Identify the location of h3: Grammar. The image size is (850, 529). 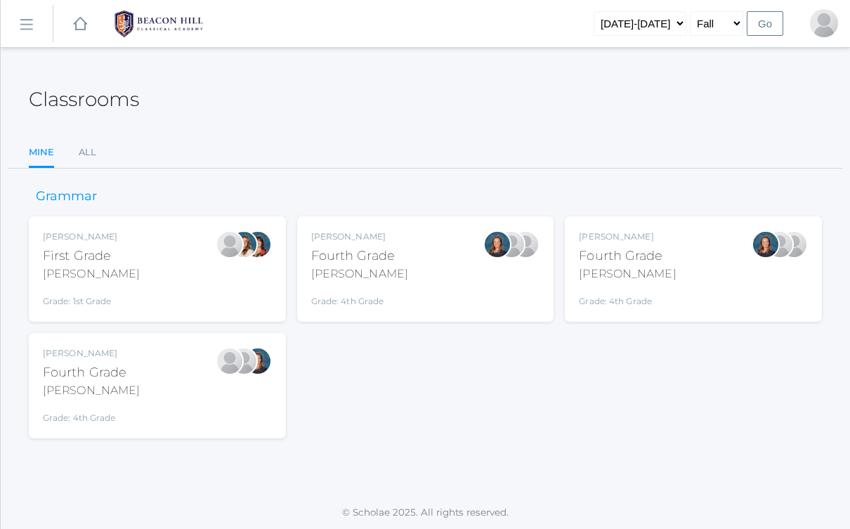
(66, 197).